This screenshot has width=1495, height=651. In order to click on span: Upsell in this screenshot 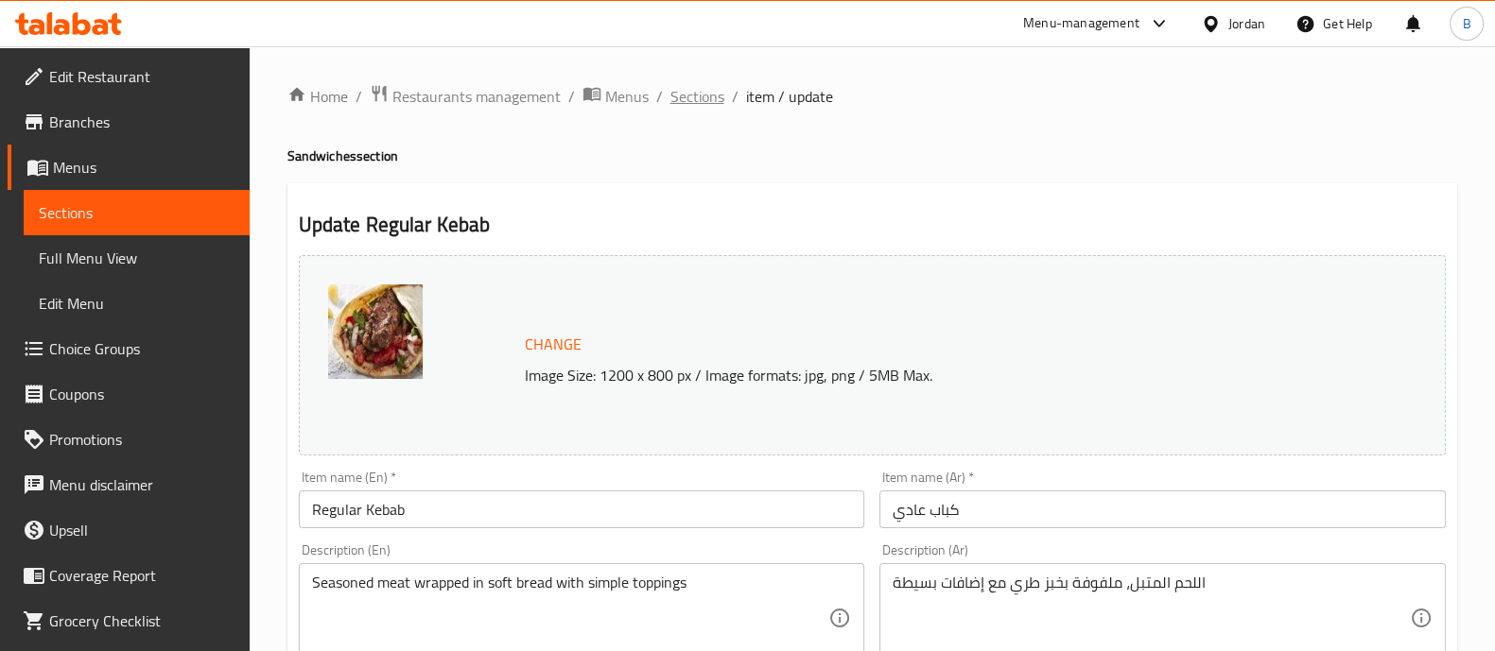, I will do `click(142, 530)`.